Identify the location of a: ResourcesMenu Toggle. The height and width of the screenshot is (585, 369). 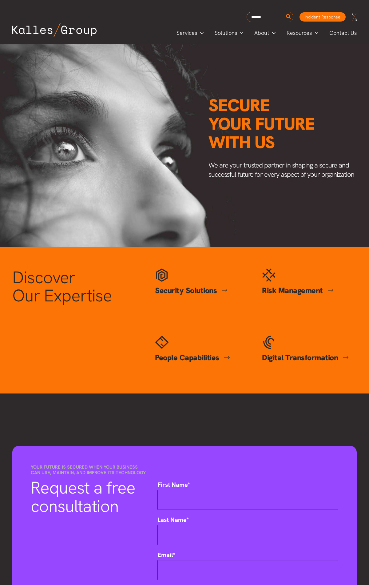
(303, 33).